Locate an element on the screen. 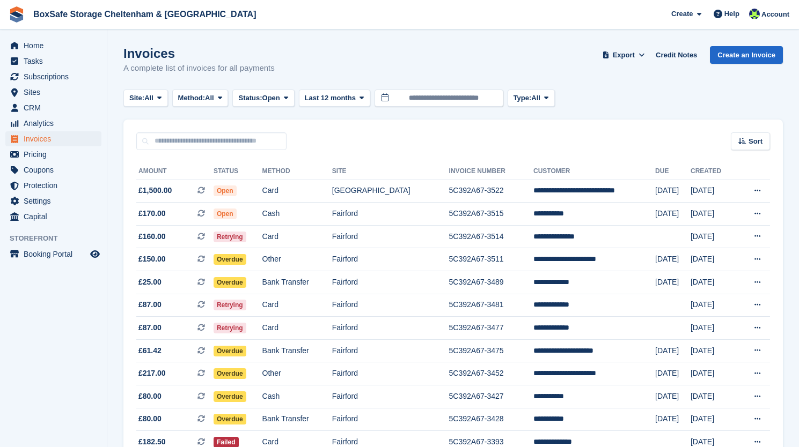 This screenshot has height=447, width=799. img: Charlie Hammond is located at coordinates (754, 14).